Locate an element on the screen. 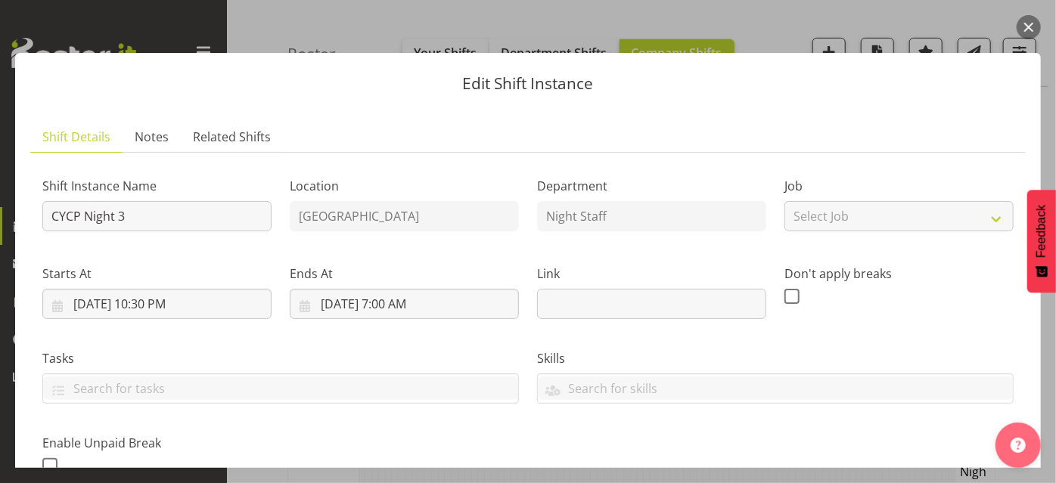  label: Department is located at coordinates (651, 186).